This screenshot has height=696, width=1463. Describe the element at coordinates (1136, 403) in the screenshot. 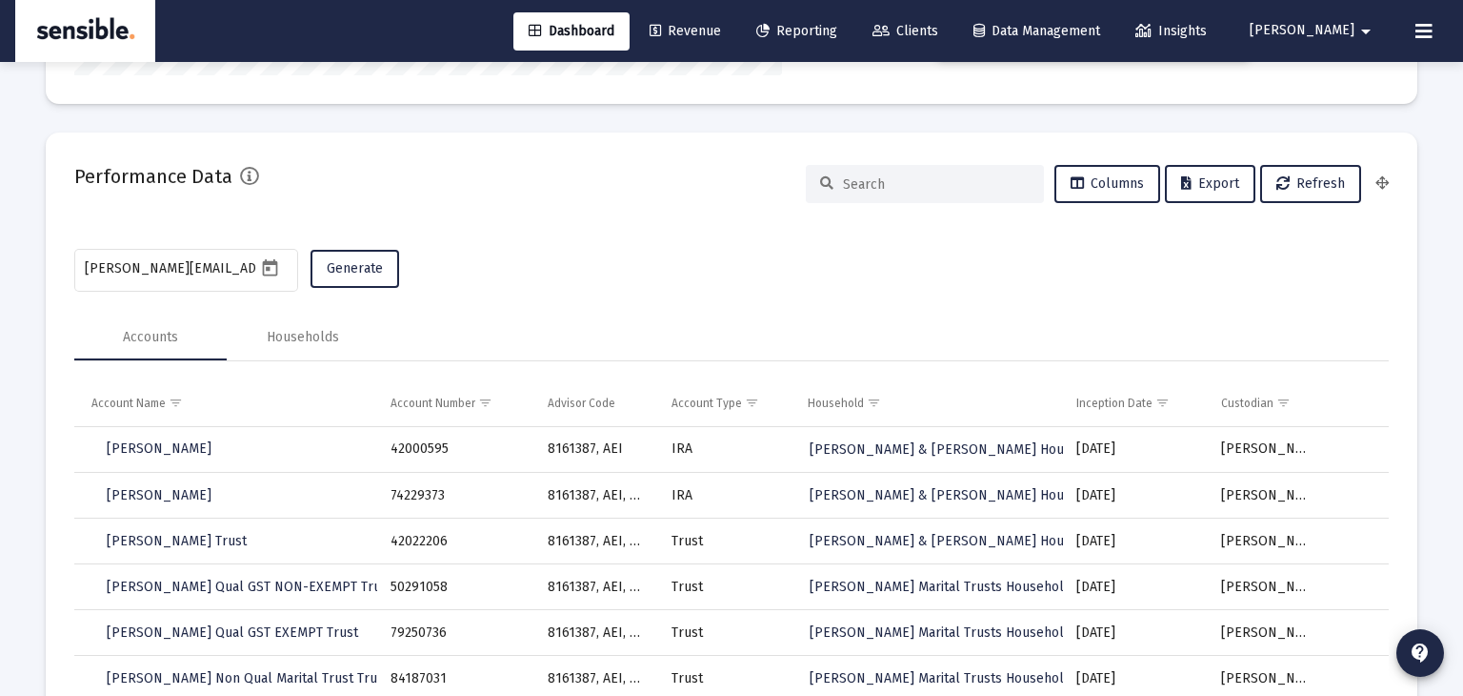

I see `td: Column Inception Date` at that location.